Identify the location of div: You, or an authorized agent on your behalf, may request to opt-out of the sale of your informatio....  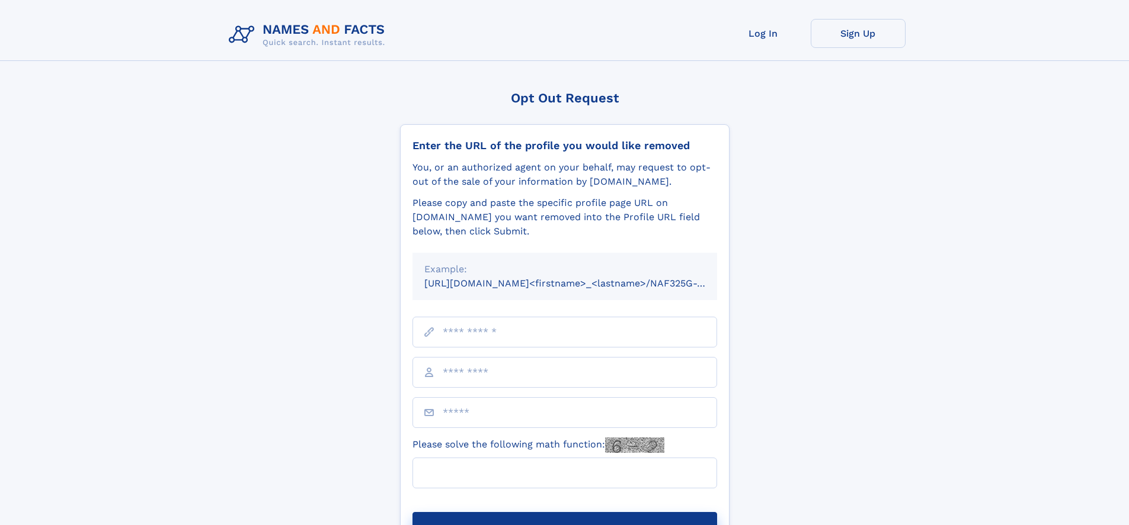
(565, 175).